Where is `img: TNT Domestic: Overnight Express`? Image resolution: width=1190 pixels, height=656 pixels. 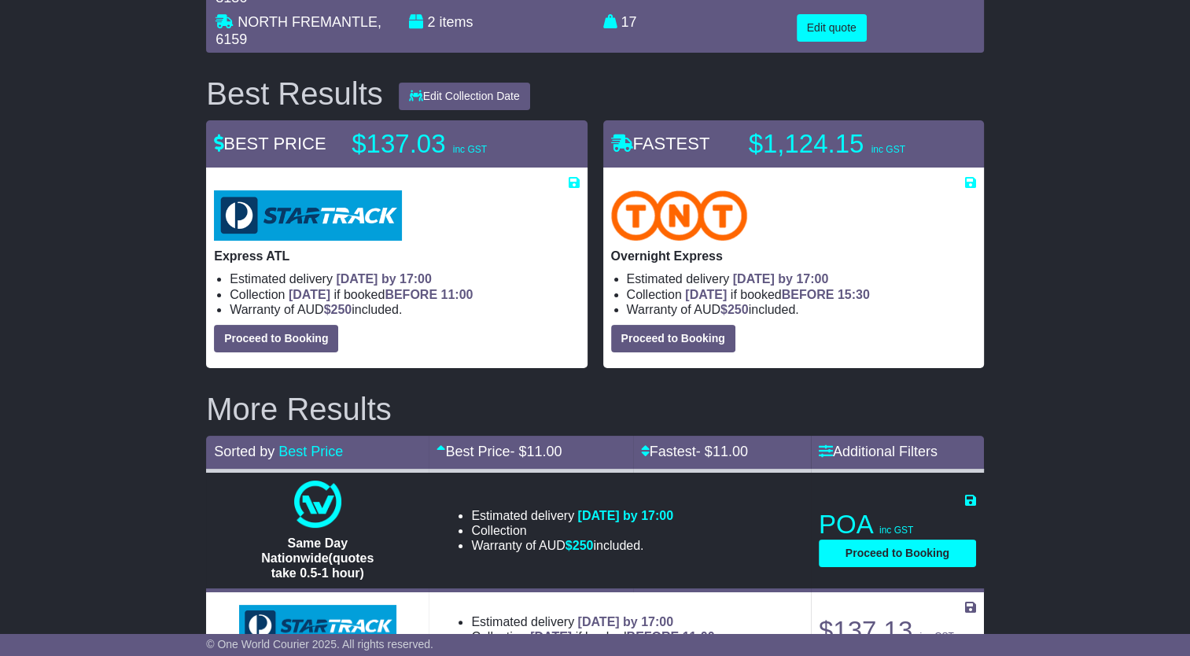
img: TNT Domestic: Overnight Express is located at coordinates (680, 216).